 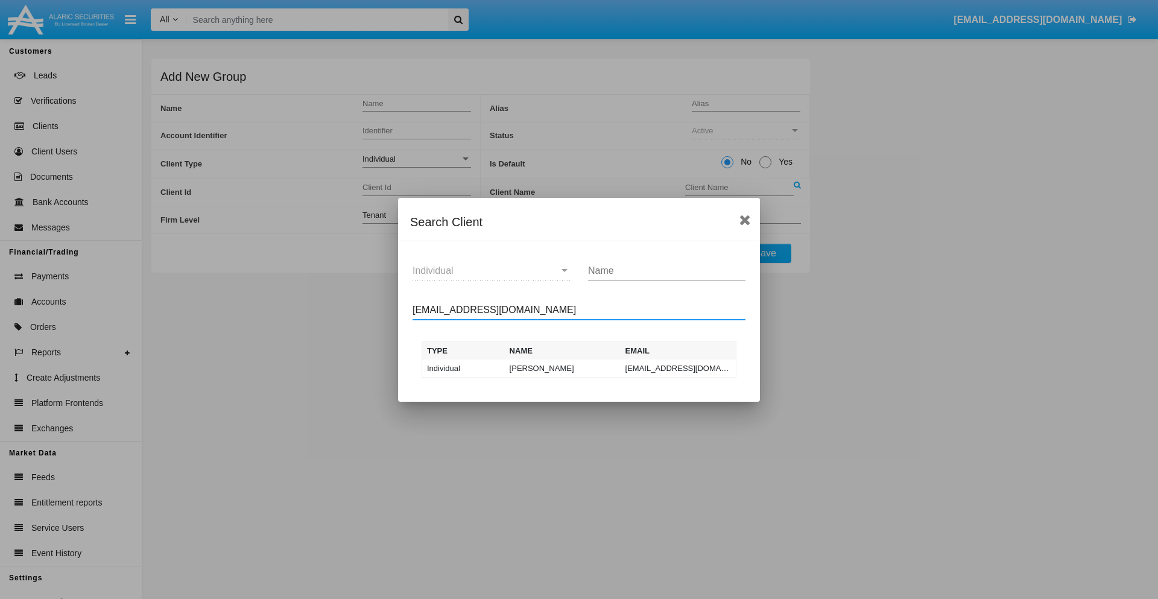 I want to click on div: Search Client, so click(x=579, y=222).